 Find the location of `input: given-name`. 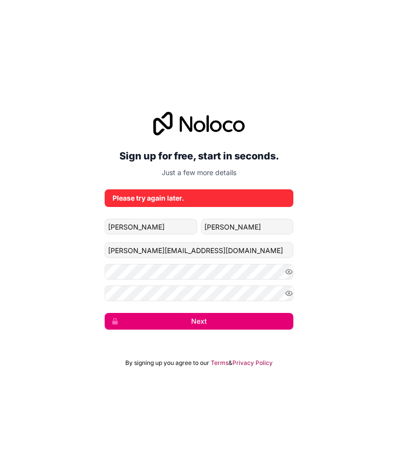

input: given-name is located at coordinates (151, 227).